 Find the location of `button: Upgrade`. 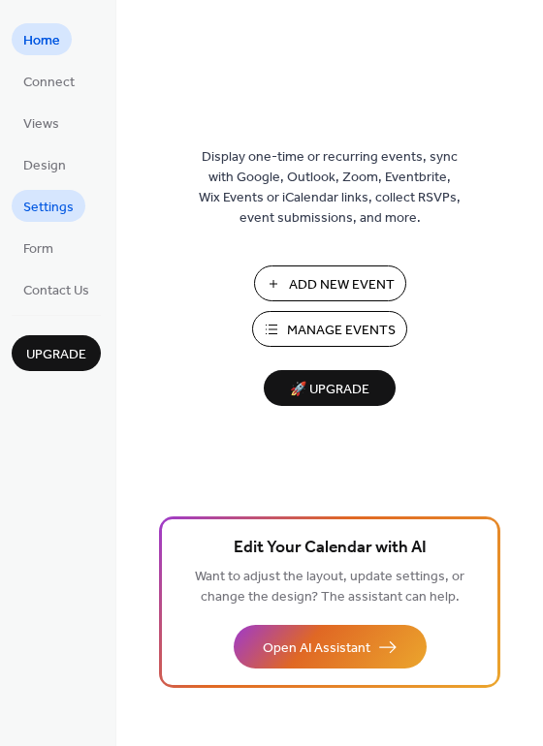

button: Upgrade is located at coordinates (56, 353).